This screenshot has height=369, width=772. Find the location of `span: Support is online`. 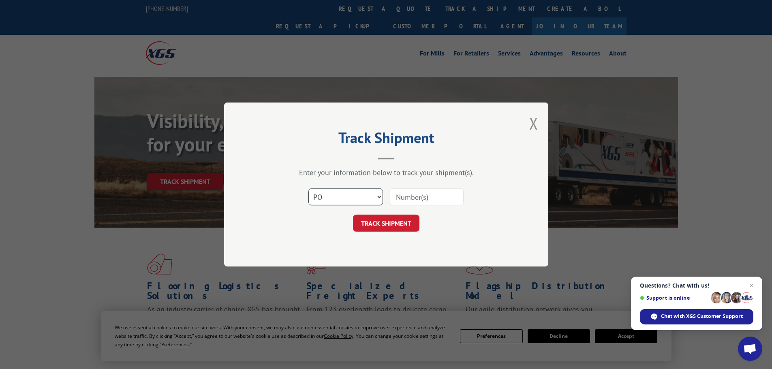

span: Support is online is located at coordinates (674, 298).